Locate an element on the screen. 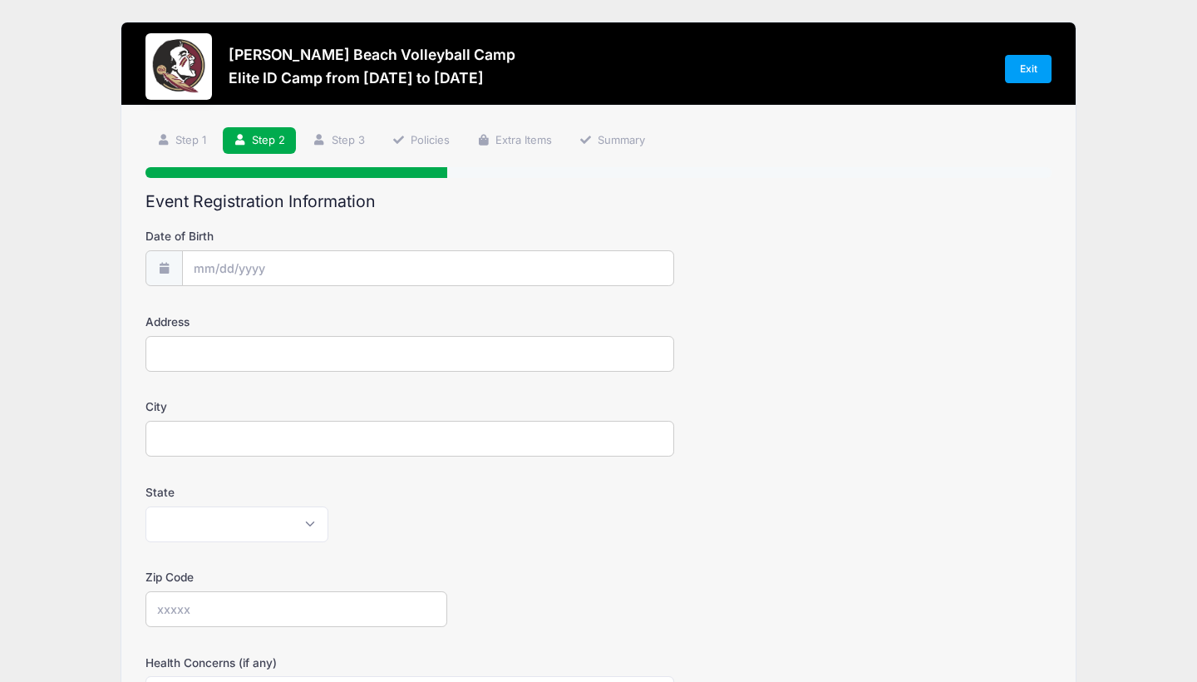 The image size is (1197, 682). h2: Event Registration Information is located at coordinates (599, 201).